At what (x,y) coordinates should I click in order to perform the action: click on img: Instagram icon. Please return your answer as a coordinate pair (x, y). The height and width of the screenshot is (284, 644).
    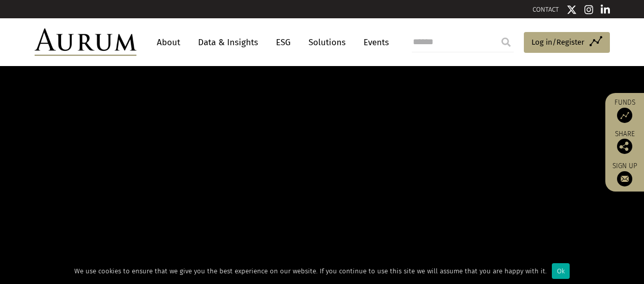
    Looking at the image, I should click on (589, 10).